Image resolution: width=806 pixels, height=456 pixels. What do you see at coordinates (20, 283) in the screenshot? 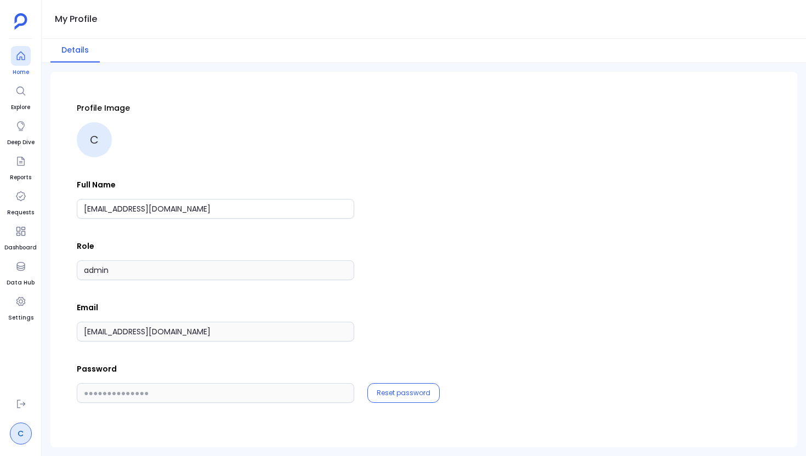
I see `span: Data Hub` at bounding box center [20, 283].